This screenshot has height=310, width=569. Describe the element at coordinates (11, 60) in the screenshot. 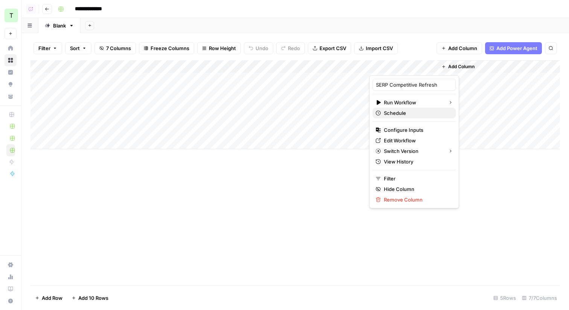

I see `a: Browse` at that location.